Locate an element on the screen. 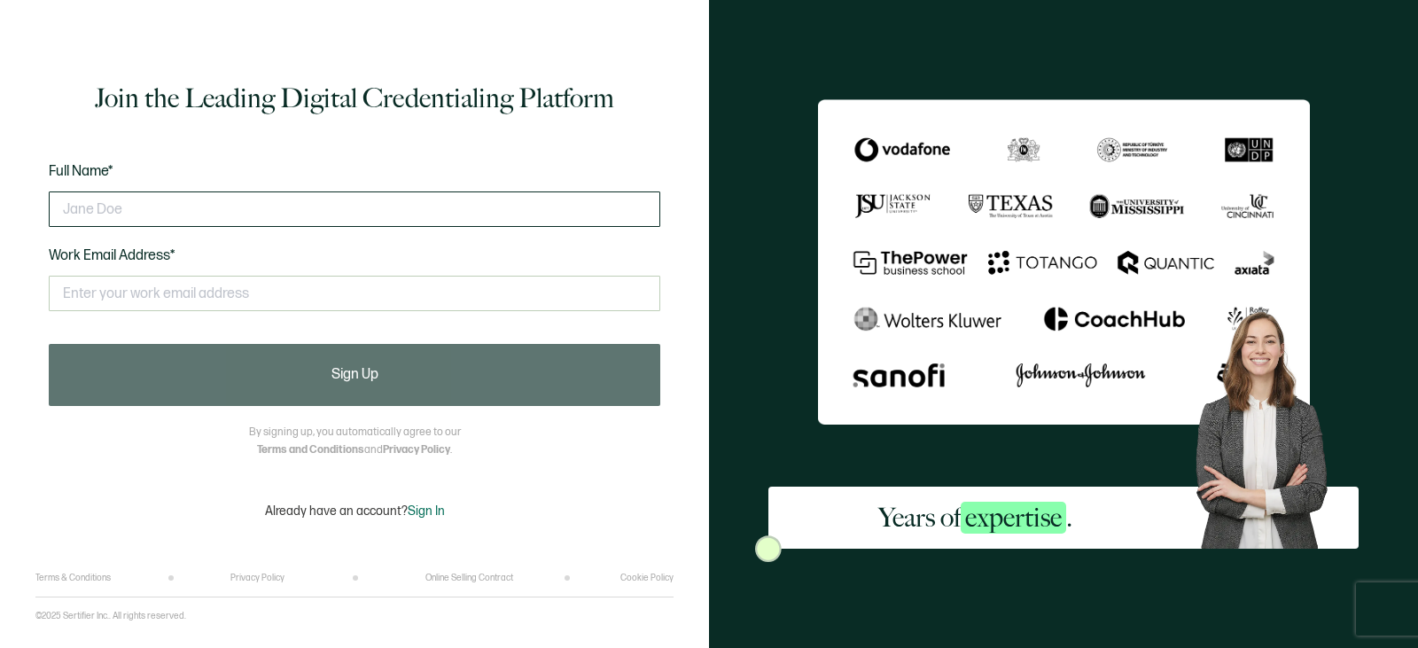  p: Already have an account? is located at coordinates (355, 511).